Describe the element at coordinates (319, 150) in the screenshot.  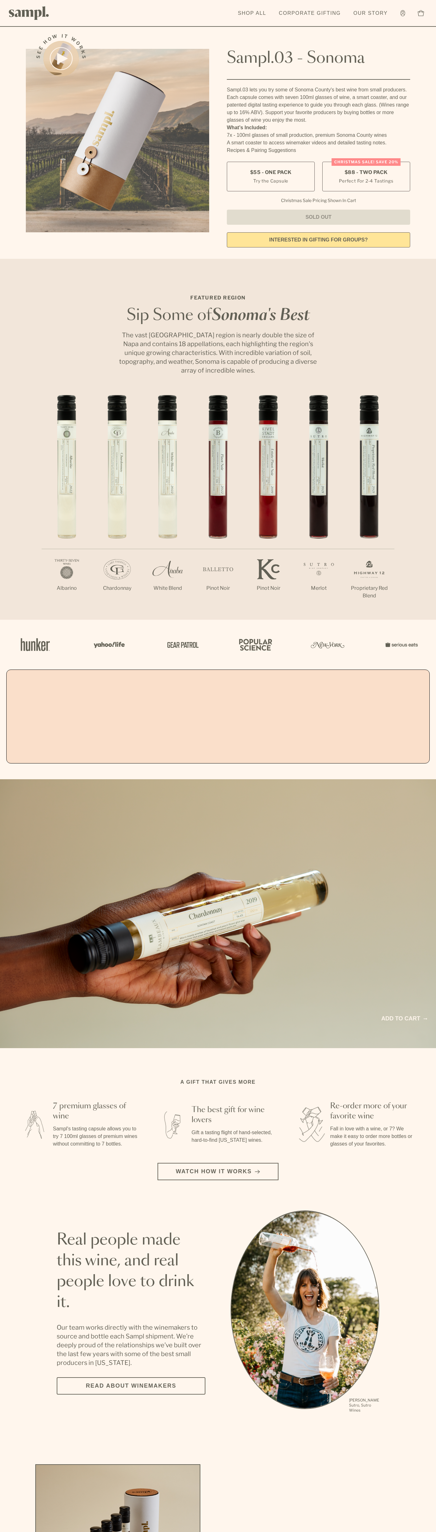
I see `li: Recipes & Pairing Suggestions` at that location.